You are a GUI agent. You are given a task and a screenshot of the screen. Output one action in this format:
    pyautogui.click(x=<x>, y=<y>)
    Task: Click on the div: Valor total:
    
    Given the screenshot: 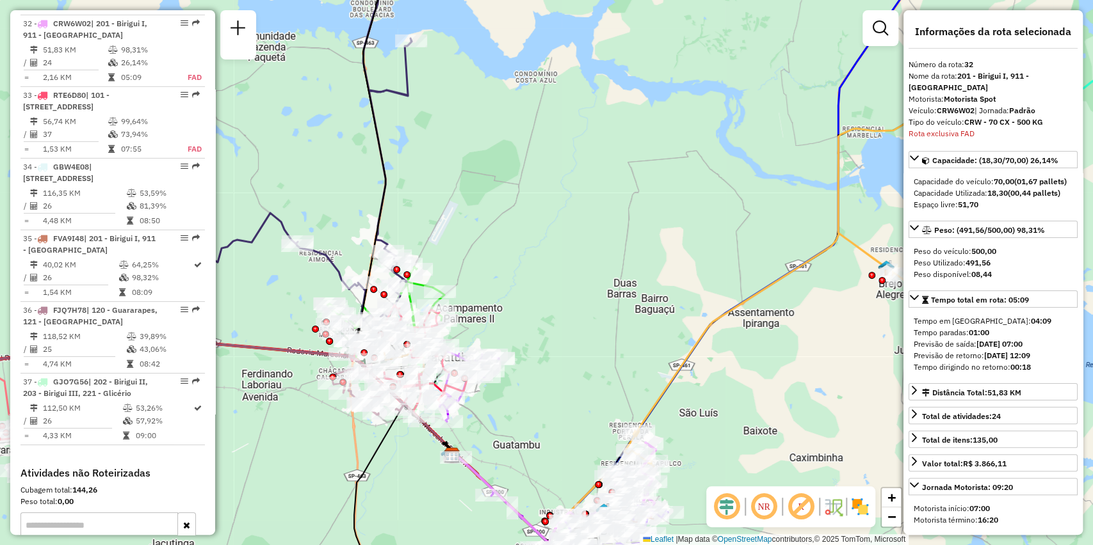 What is the action you would take?
    pyautogui.click(x=964, y=464)
    